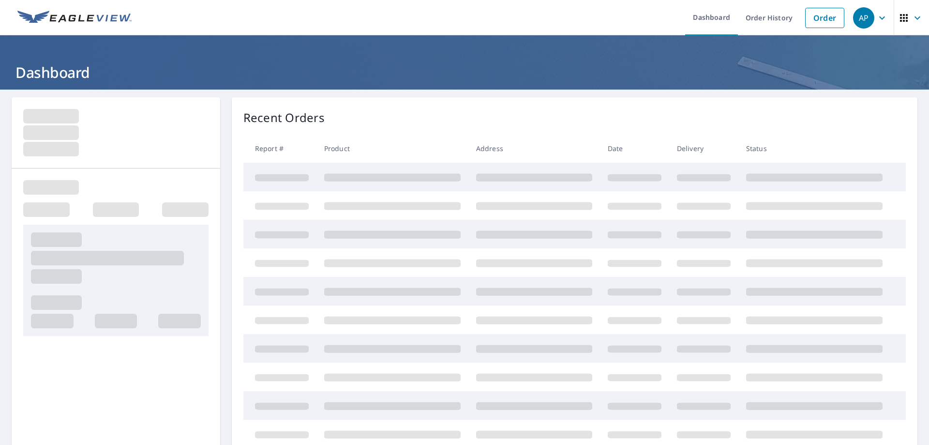  Describe the element at coordinates (534, 148) in the screenshot. I see `th: Address` at that location.